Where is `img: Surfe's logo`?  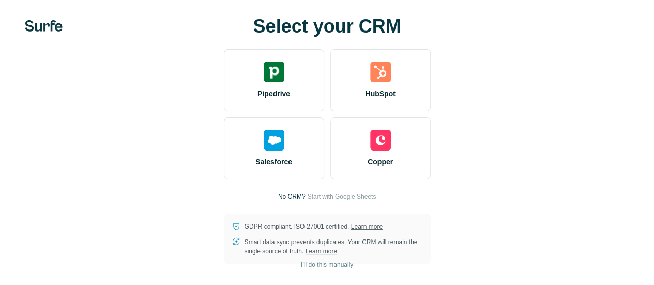
img: Surfe's logo is located at coordinates (43, 26).